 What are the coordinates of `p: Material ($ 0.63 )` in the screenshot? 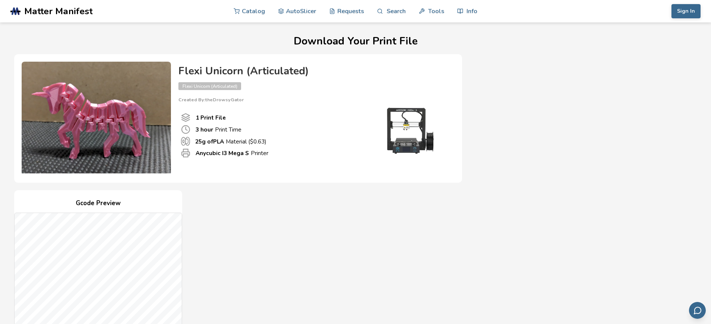 It's located at (231, 141).